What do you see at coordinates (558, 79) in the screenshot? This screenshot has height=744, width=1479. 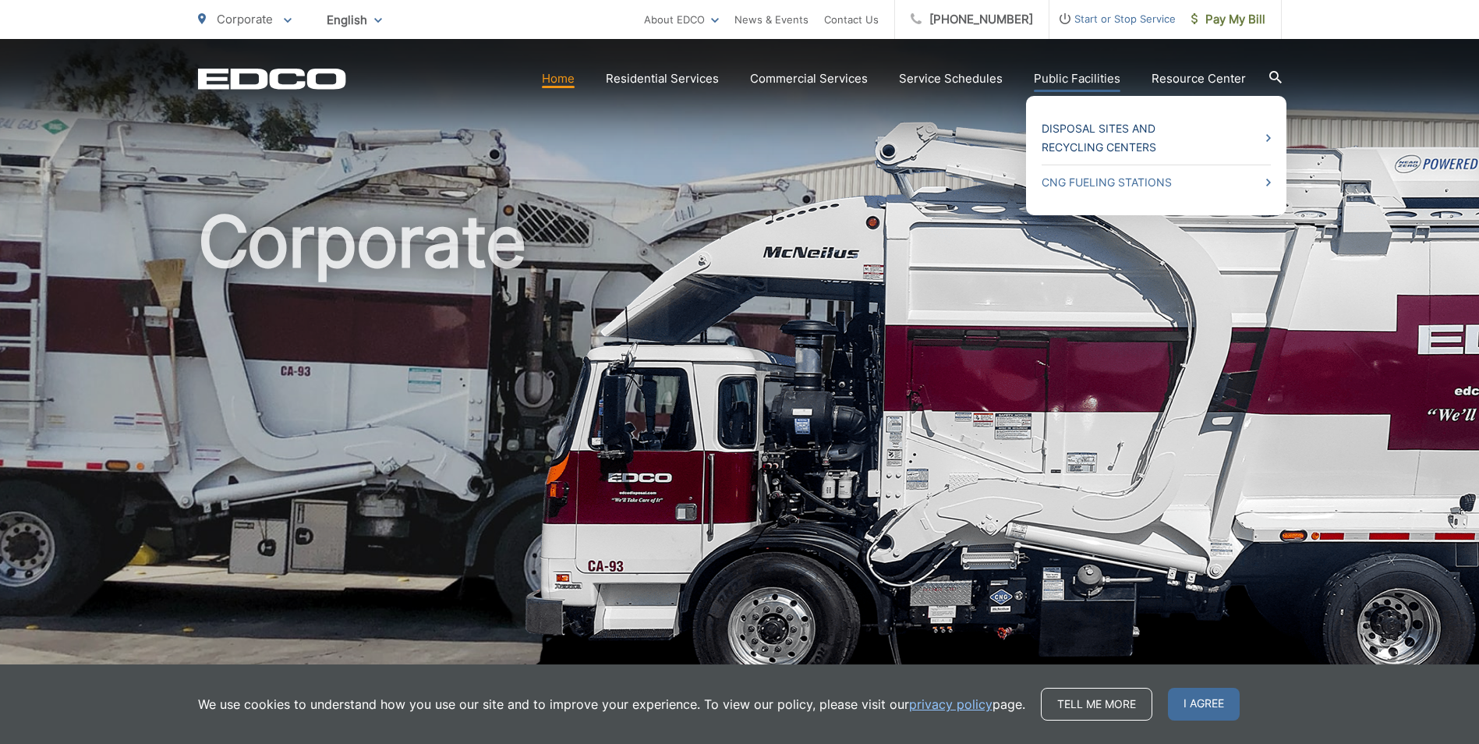 I see `a: Home` at bounding box center [558, 79].